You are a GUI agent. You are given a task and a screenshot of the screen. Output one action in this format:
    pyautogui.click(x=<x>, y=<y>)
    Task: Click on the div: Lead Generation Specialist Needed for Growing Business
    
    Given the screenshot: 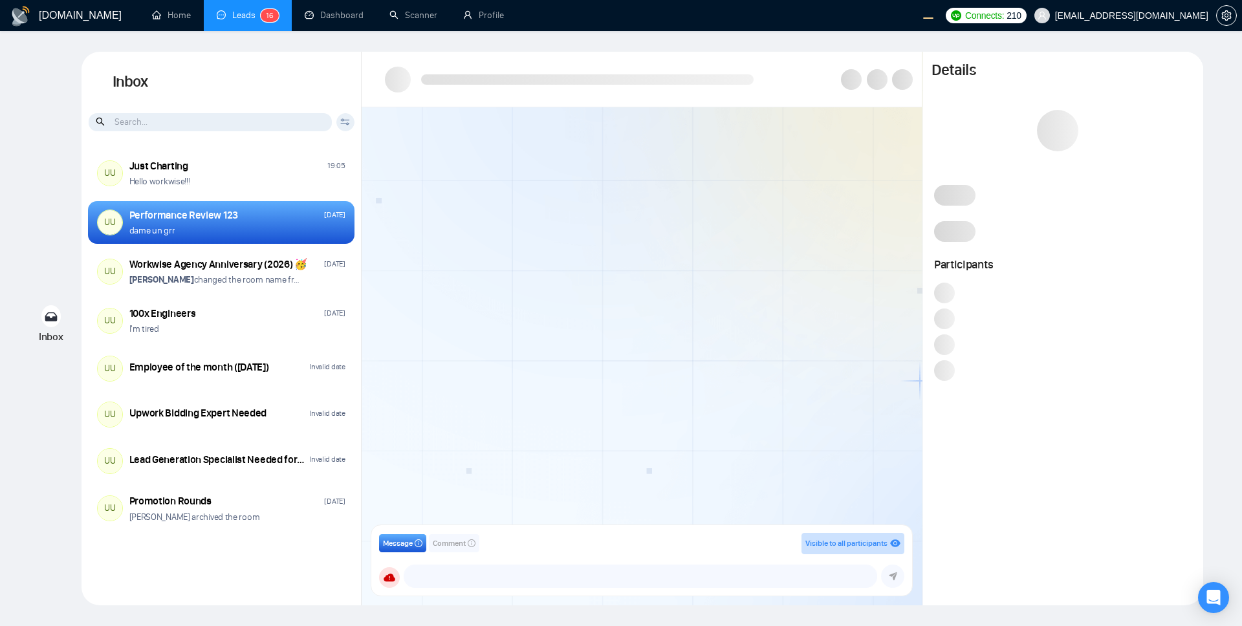 What is the action you would take?
    pyautogui.click(x=217, y=460)
    